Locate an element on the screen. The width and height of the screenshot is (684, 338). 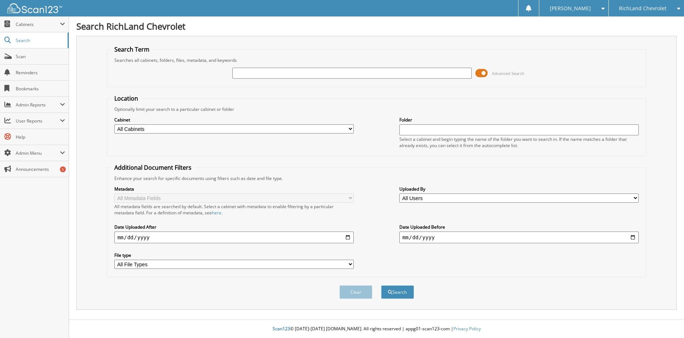
span: Help is located at coordinates (40, 137).